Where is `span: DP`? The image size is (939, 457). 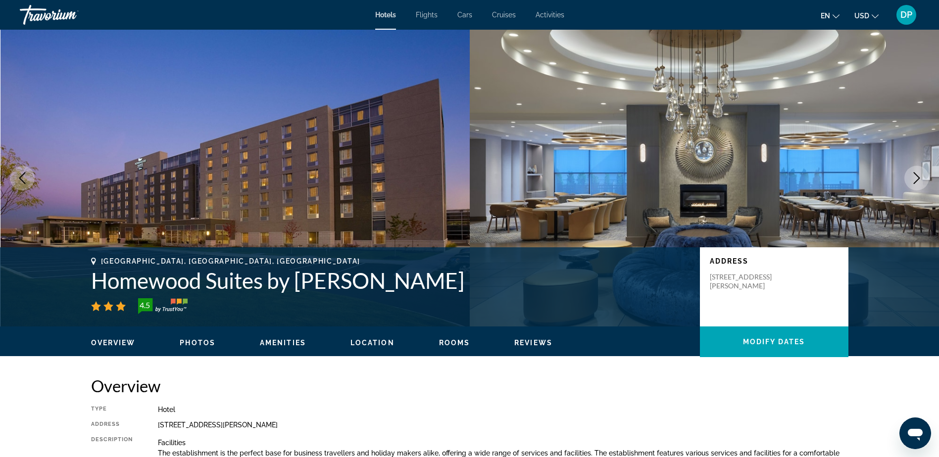 span: DP is located at coordinates (906, 15).